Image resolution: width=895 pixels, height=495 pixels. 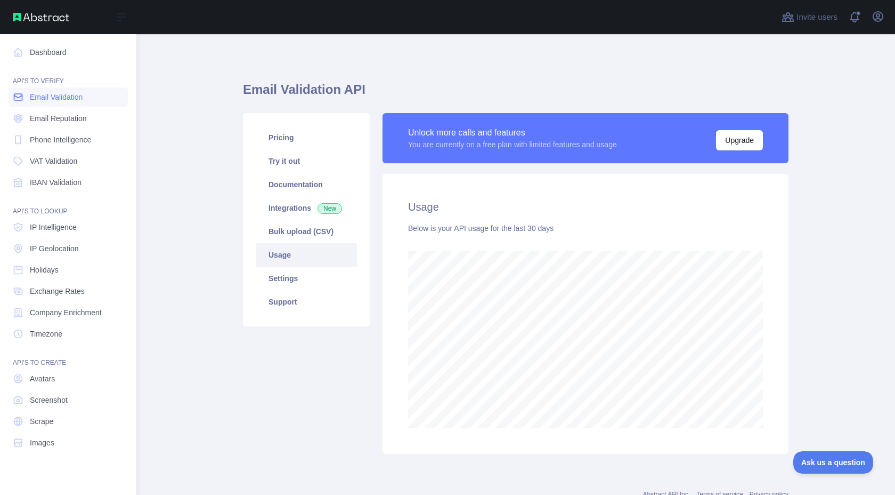 What do you see at coordinates (586, 228) in the screenshot?
I see `div: Below is your API usage for the last 30 days` at bounding box center [586, 228].